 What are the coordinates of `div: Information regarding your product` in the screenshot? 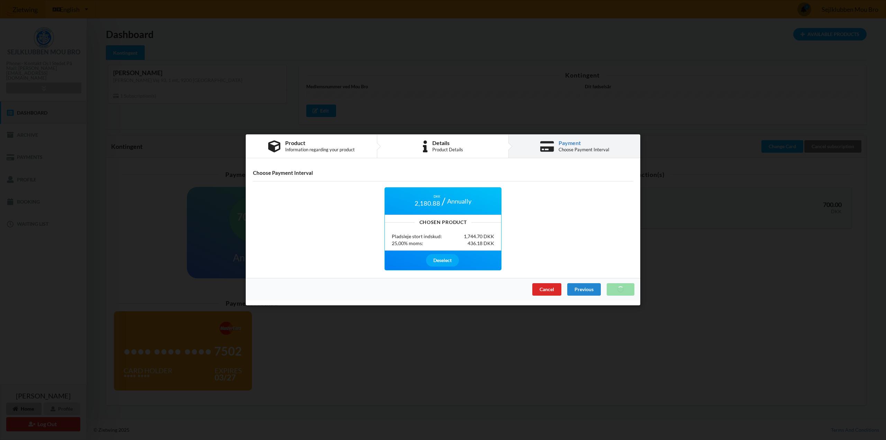 It's located at (320, 150).